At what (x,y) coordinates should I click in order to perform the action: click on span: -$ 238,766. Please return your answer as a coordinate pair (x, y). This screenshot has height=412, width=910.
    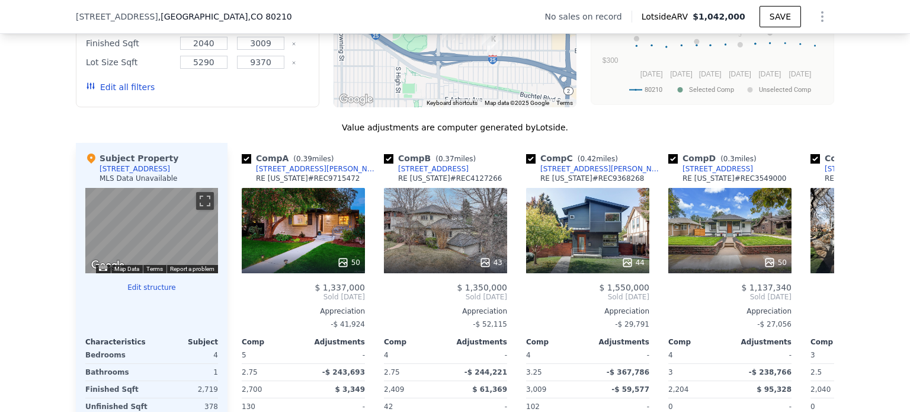
    Looking at the image, I should click on (770, 372).